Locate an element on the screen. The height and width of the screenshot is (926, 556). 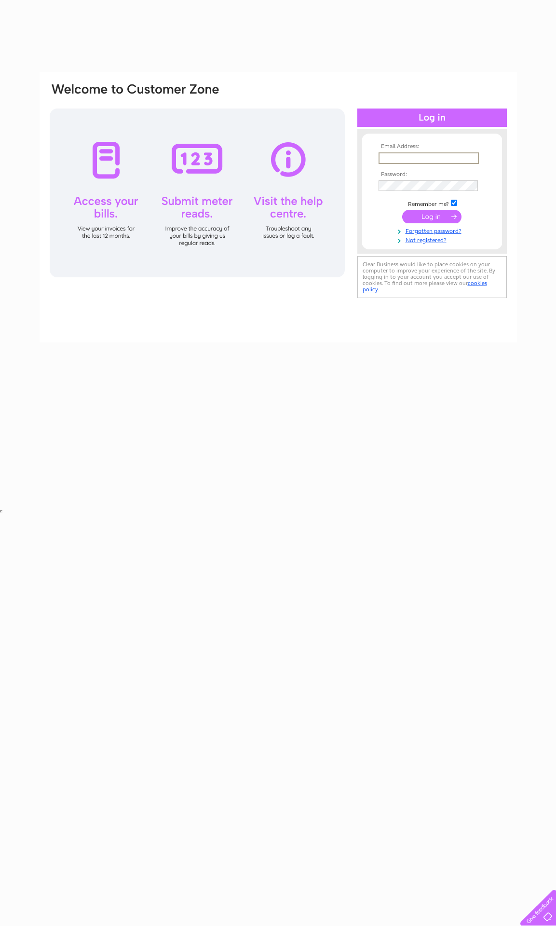
a: Forgotten password? is located at coordinates (433, 230).